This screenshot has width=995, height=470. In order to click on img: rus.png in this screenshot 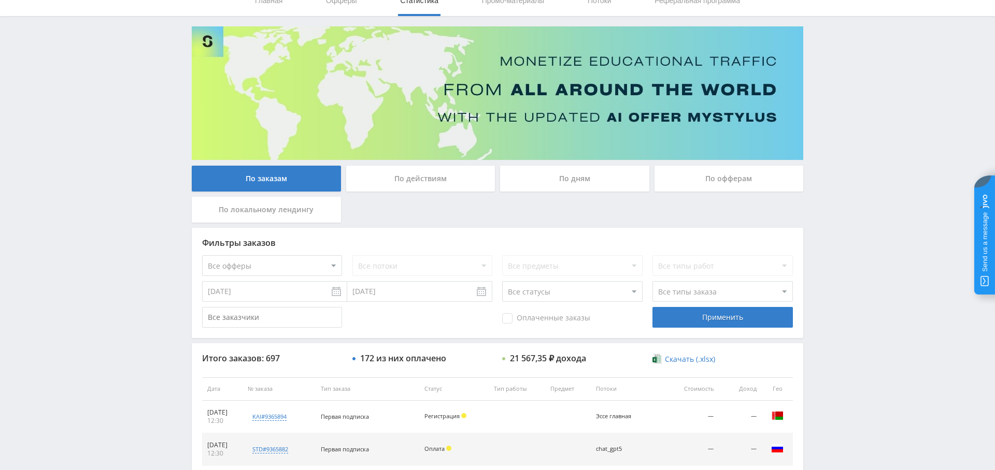, I will do `click(777, 449)`.